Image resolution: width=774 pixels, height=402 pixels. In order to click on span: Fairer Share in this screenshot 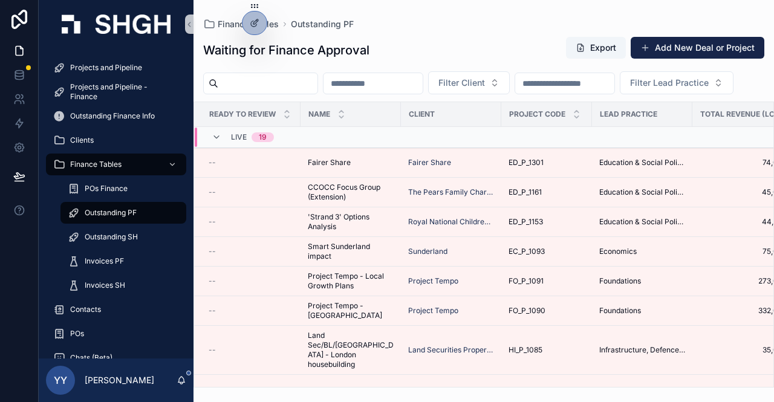, I will do `click(329, 163)`.